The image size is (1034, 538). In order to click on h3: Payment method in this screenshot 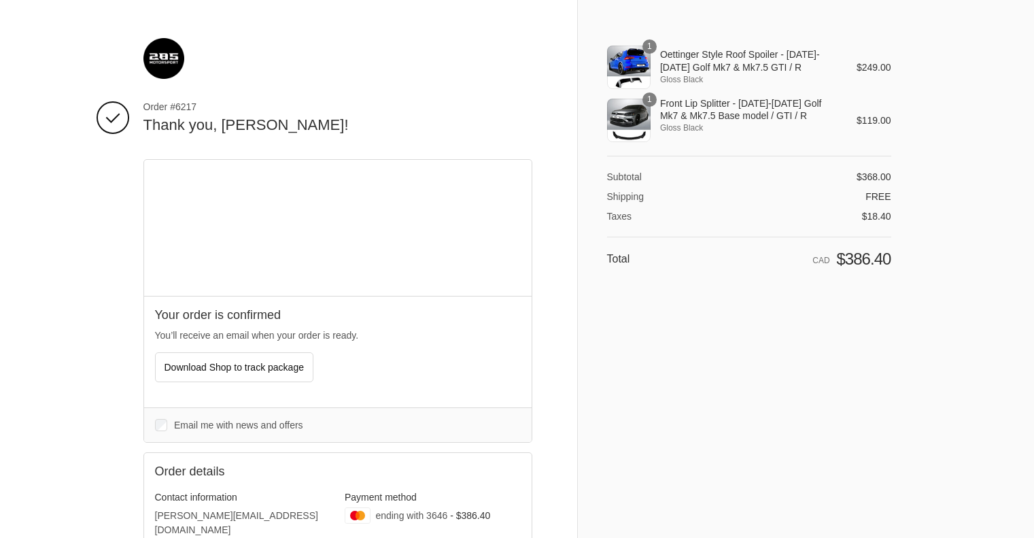, I will do `click(433, 497)`.